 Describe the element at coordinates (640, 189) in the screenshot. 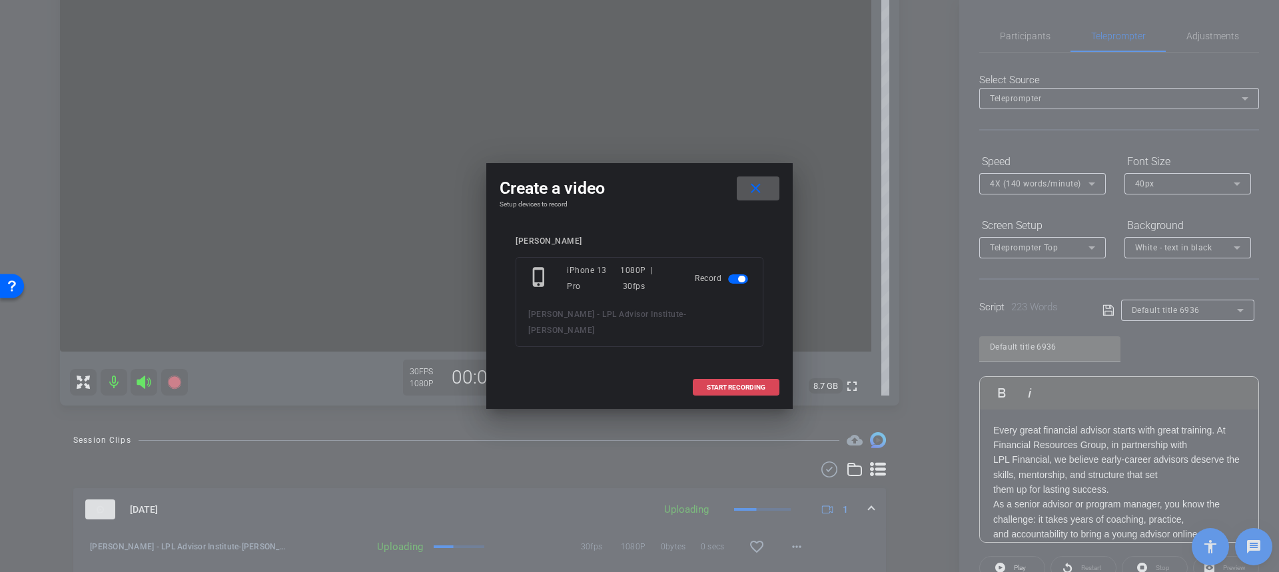

I see `div: Create a video` at that location.